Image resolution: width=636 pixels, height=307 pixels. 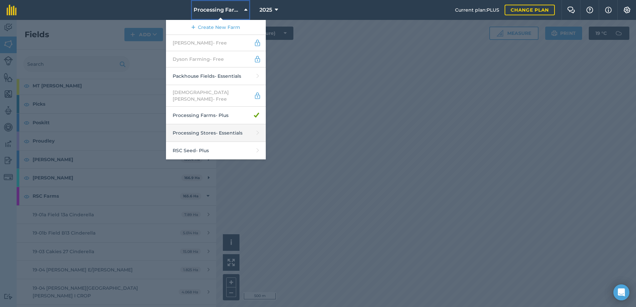 I want to click on img: A cog icon, so click(x=627, y=10).